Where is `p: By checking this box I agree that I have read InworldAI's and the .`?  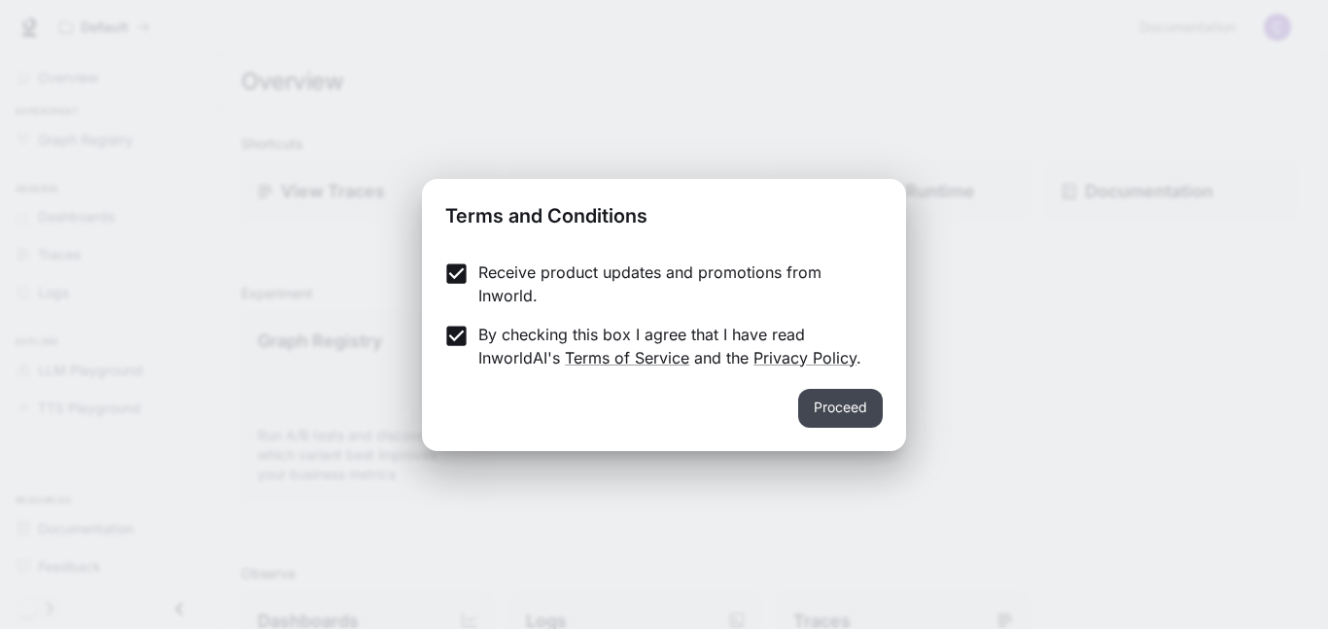
p: By checking this box I agree that I have read InworldAI's and the . is located at coordinates (673, 346).